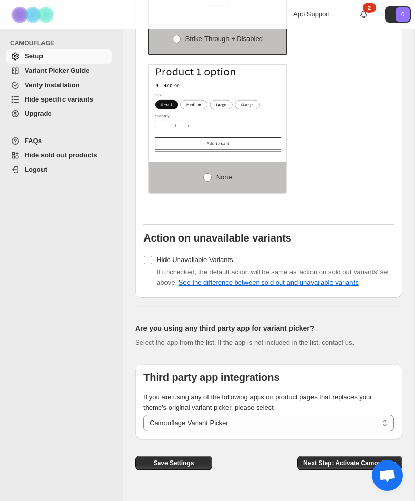 The height and width of the screenshot is (501, 415). What do you see at coordinates (34, 56) in the screenshot?
I see `span: Setup` at bounding box center [34, 56].